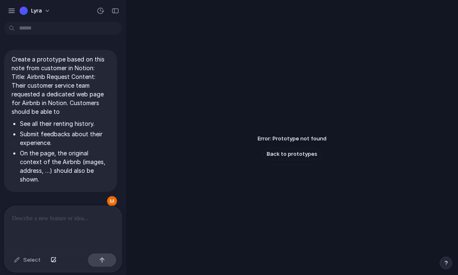  I want to click on li: See all their renting history., so click(65, 123).